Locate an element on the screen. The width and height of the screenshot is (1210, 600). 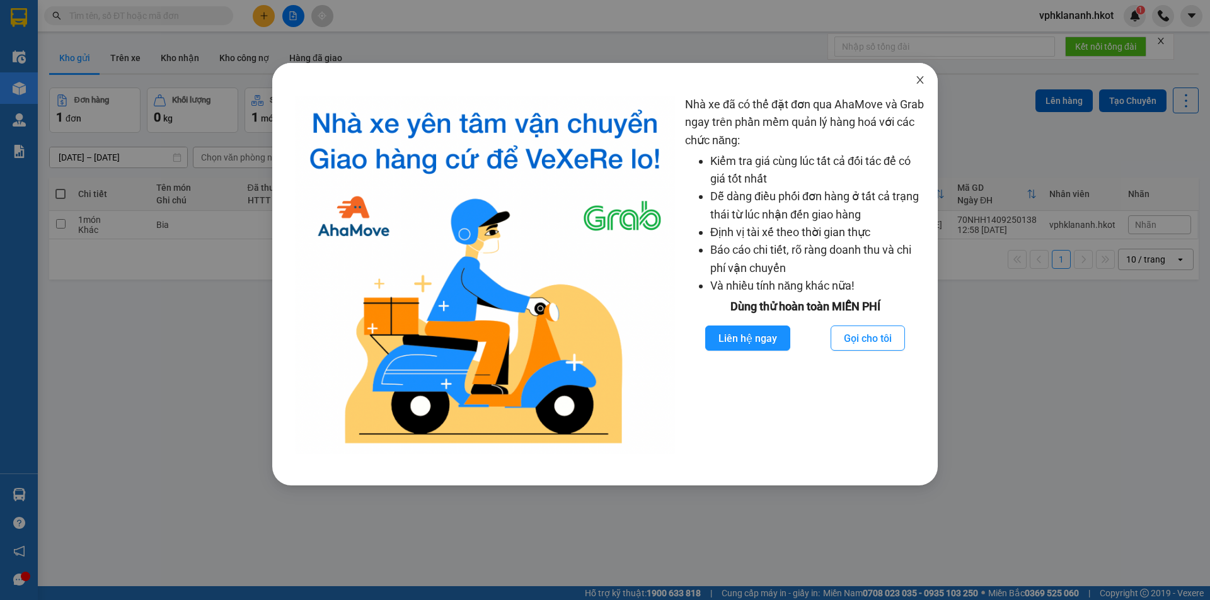
div: Dùng thử hoàn toàn MIỄN PHÍ is located at coordinates (805, 307).